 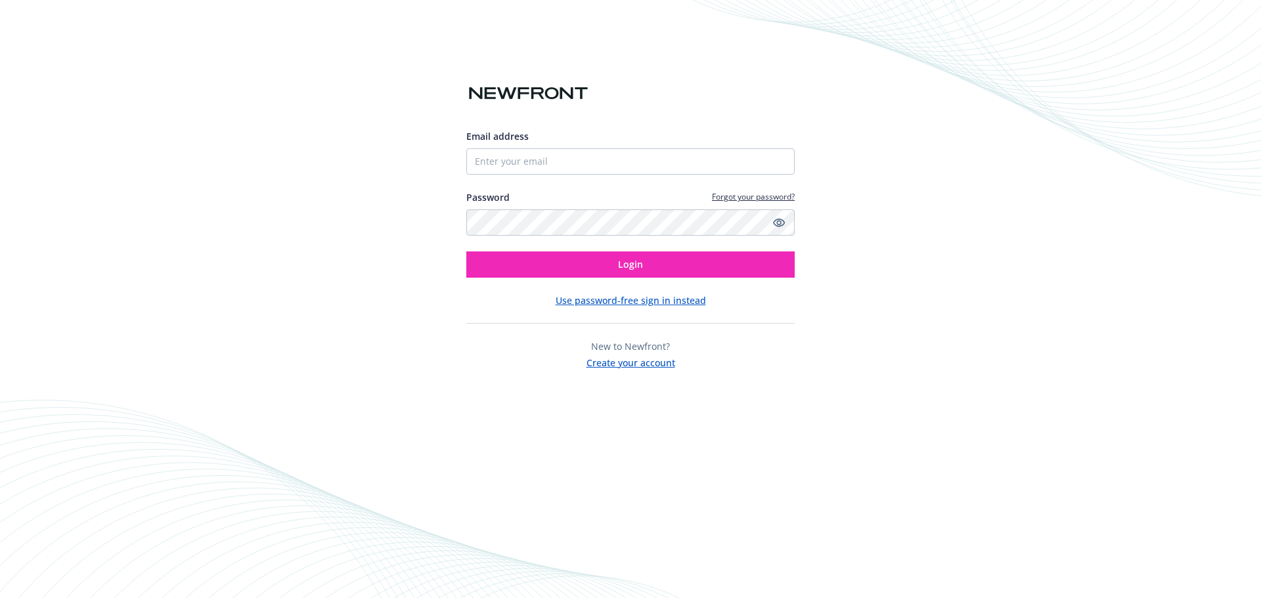 I want to click on a: Show password, so click(x=779, y=223).